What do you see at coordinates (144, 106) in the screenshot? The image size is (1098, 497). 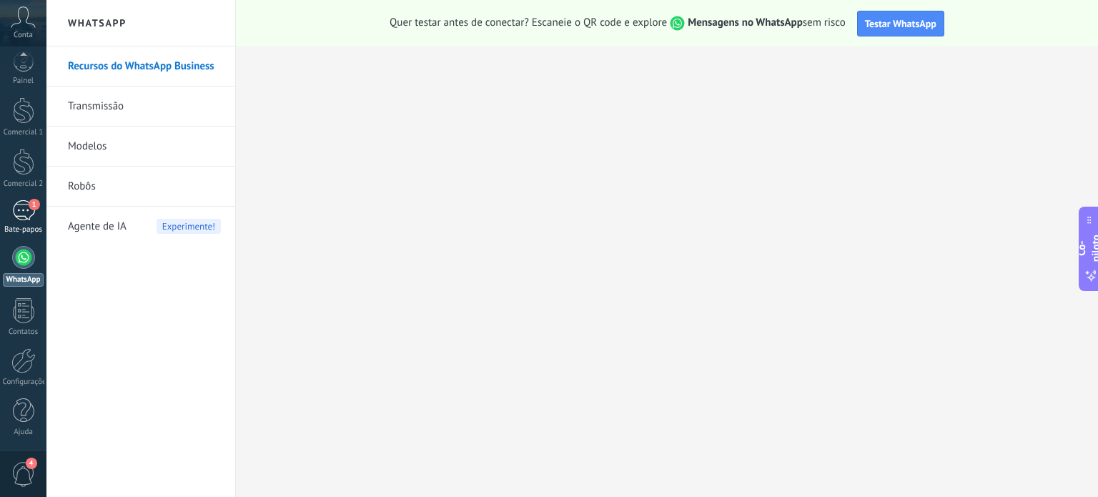 I see `a: Transmissão` at bounding box center [144, 106].